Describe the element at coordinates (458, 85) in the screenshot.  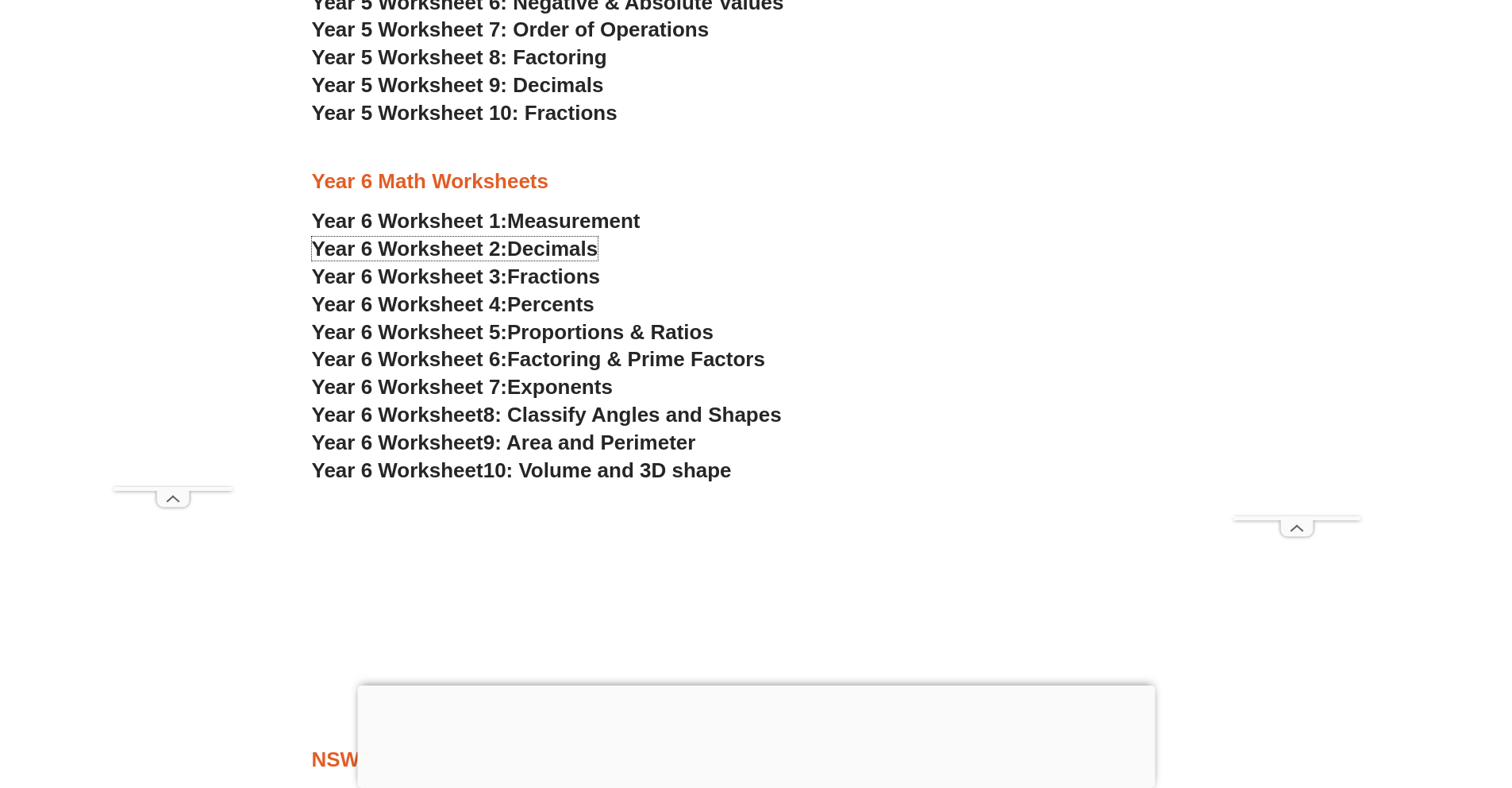
I see `a: Year 5 Worksheet 9: Decimals` at that location.